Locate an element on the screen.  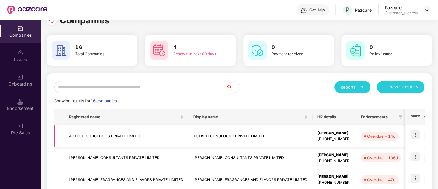
span: New Company is located at coordinates (404, 87).